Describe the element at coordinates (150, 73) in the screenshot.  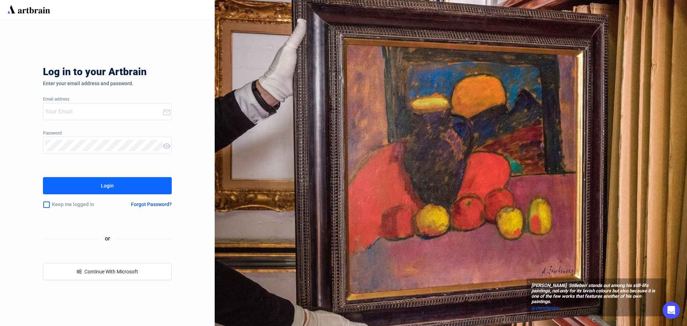
I see `div: Log in to your Artbrain` at that location.